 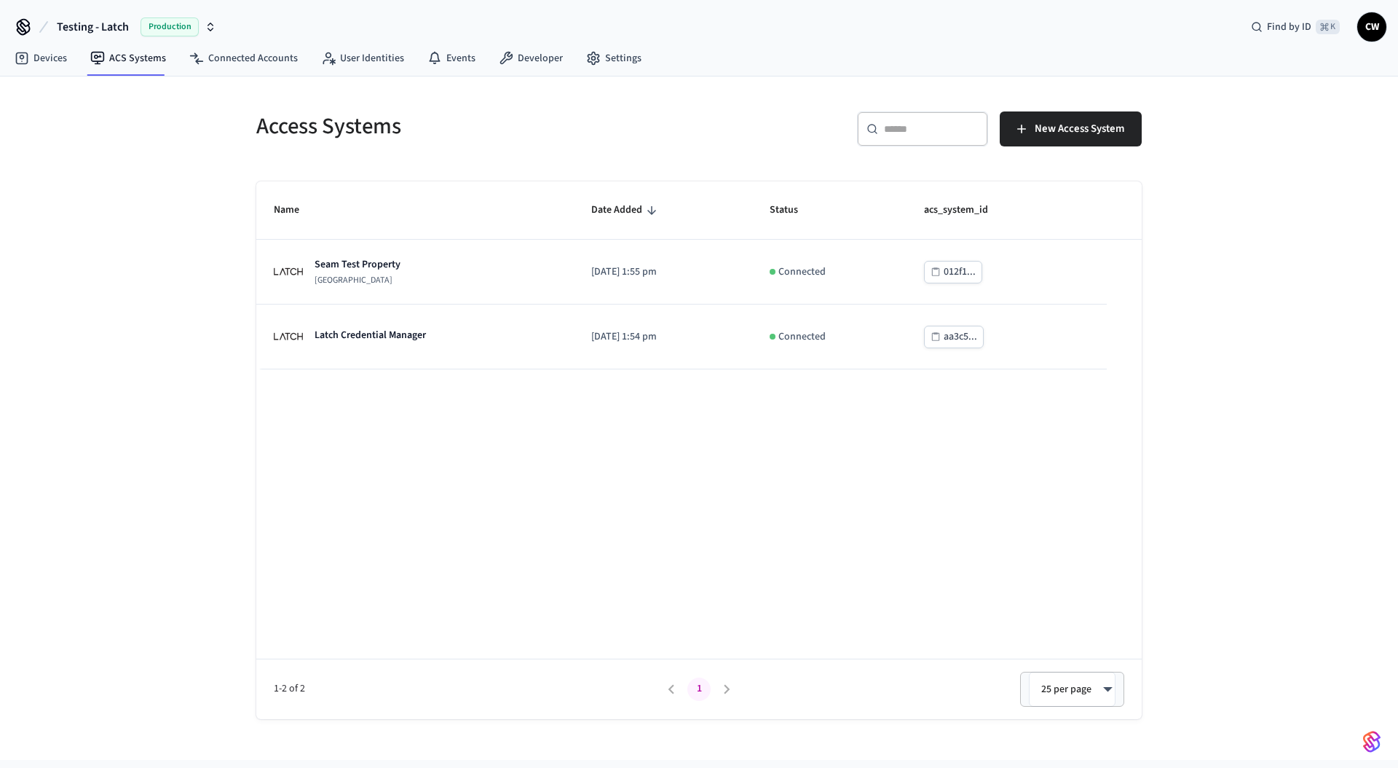 I want to click on h5: Access Systems, so click(x=473, y=126).